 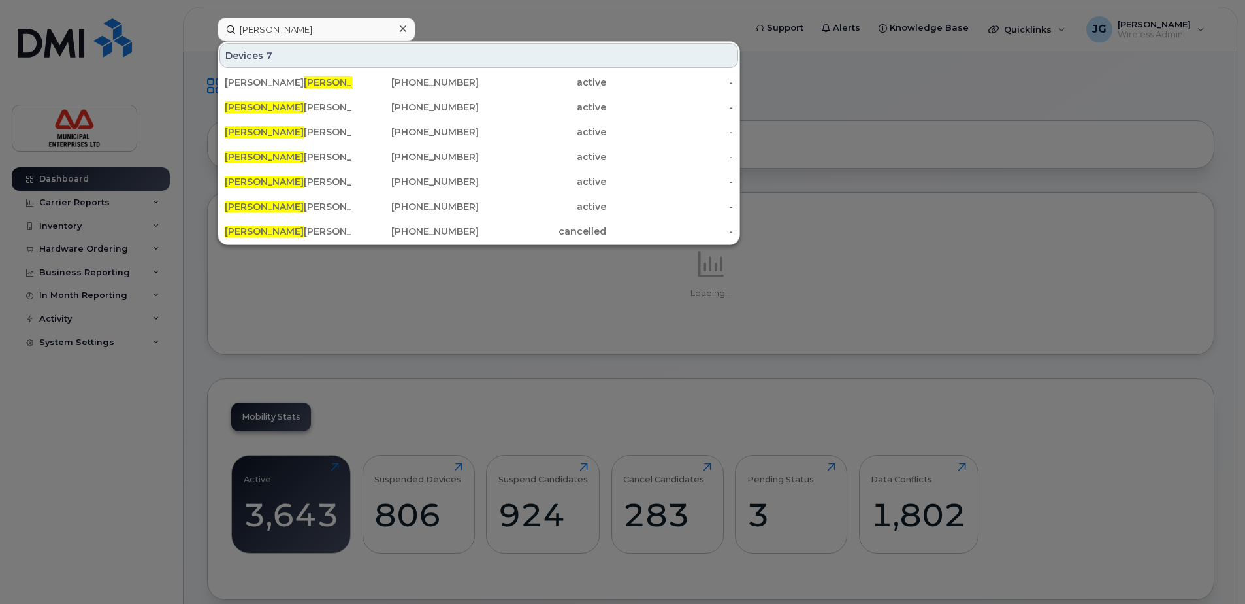 I want to click on span: 7, so click(x=269, y=56).